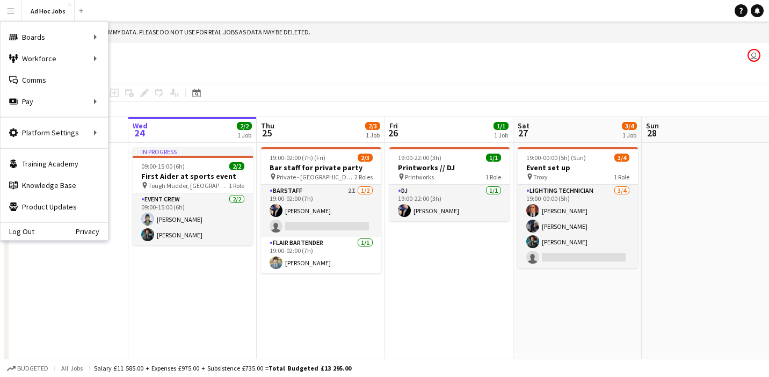  What do you see at coordinates (54, 164) in the screenshot?
I see `a: Training Academy` at bounding box center [54, 164].